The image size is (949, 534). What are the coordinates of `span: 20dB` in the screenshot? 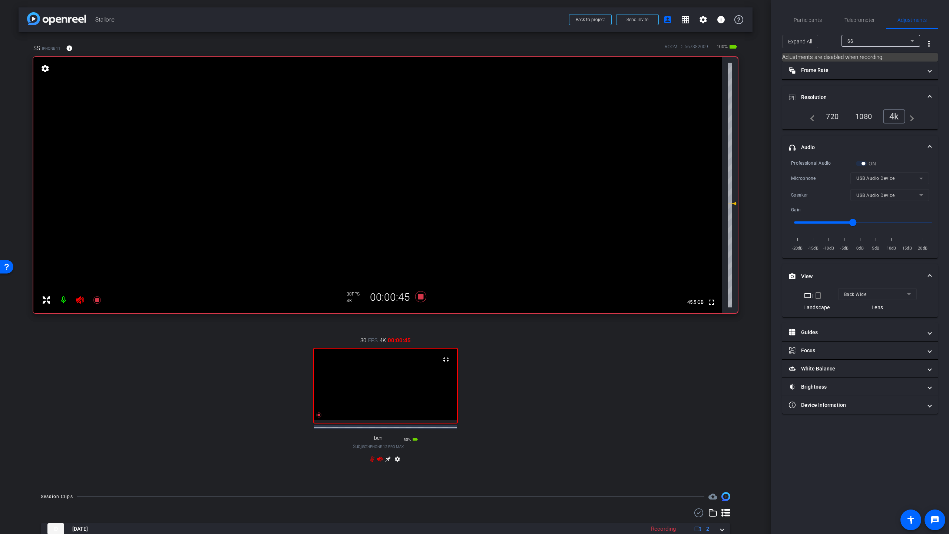 It's located at (923, 248).